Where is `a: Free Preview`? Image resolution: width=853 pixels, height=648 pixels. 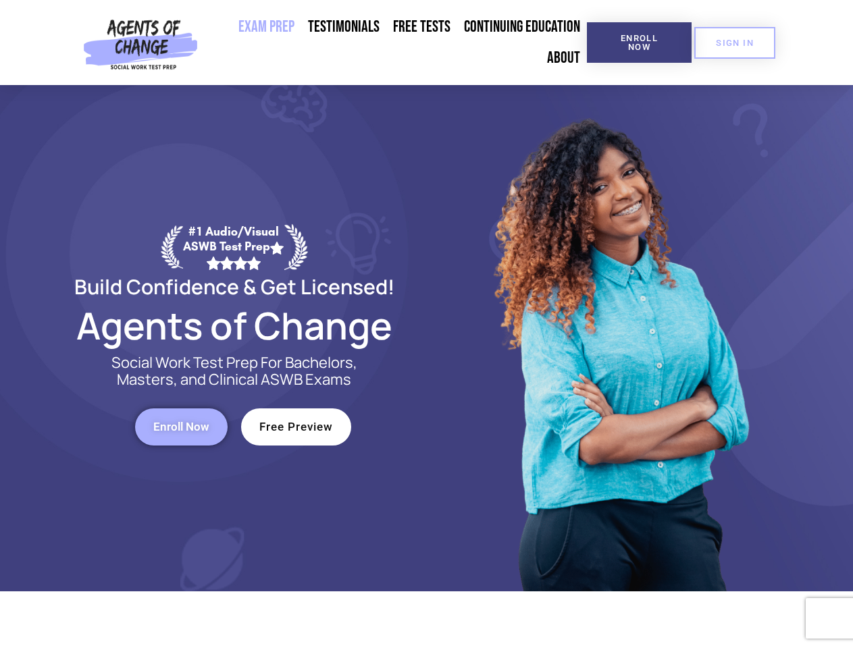
a: Free Preview is located at coordinates (296, 427).